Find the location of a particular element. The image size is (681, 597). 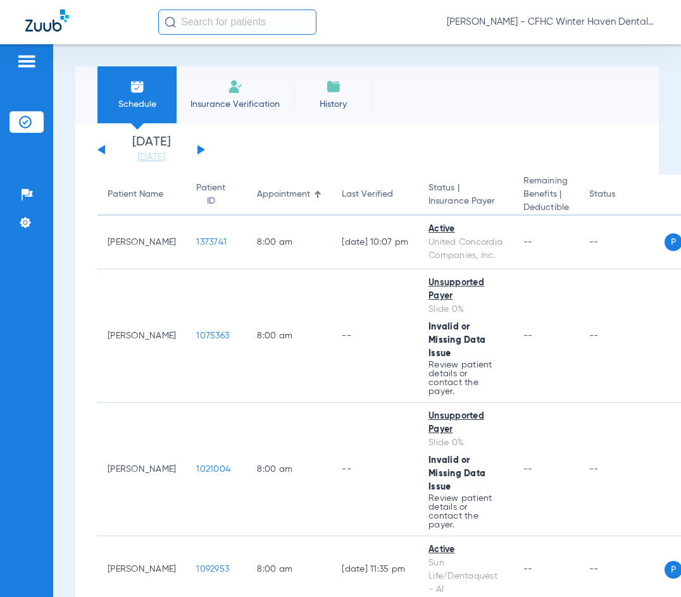

span: 1075363 is located at coordinates (213, 336).